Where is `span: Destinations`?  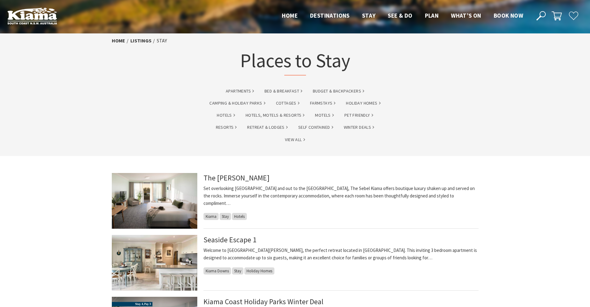 span: Destinations is located at coordinates (330, 15).